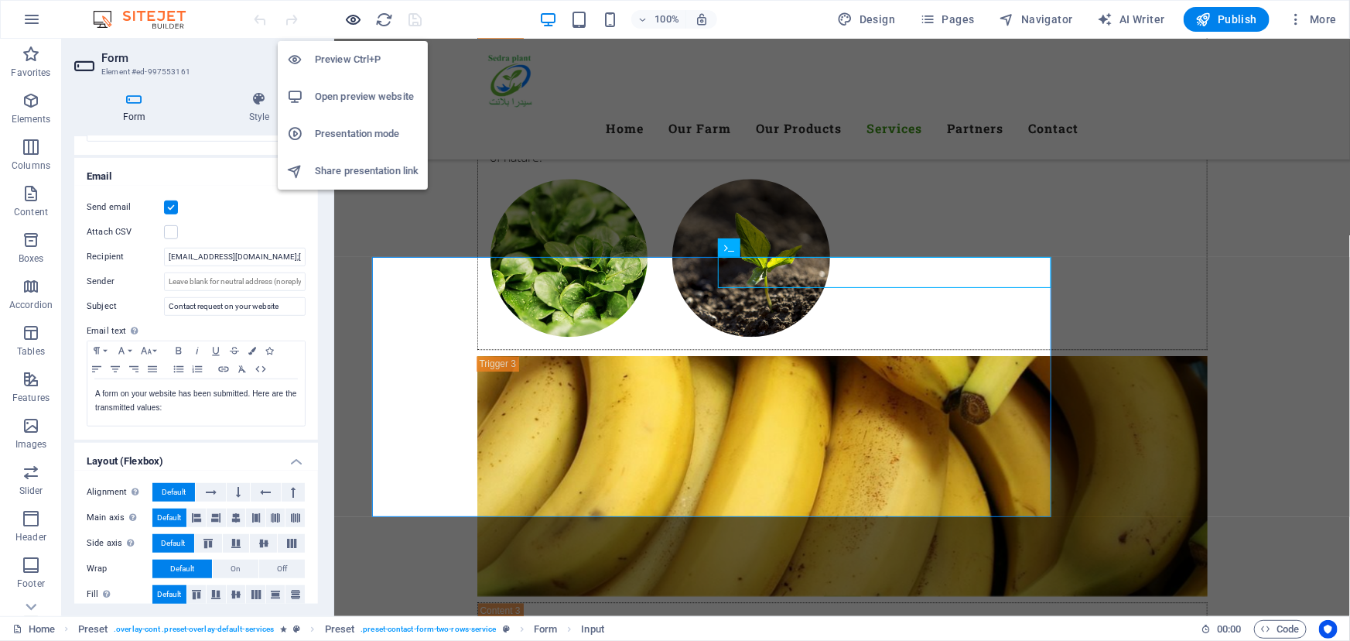 The width and height of the screenshot is (1350, 641). What do you see at coordinates (234, 257) in the screenshot?
I see `input: Leave blank for customer address...` at bounding box center [234, 257].